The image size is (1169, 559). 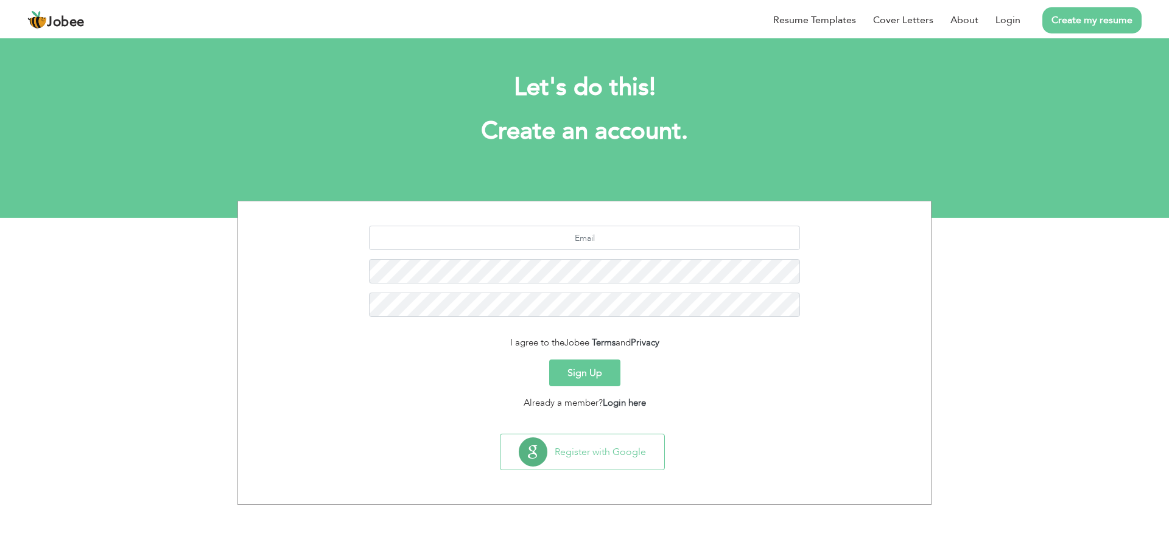 I want to click on h2: Let's do this!, so click(x=584, y=88).